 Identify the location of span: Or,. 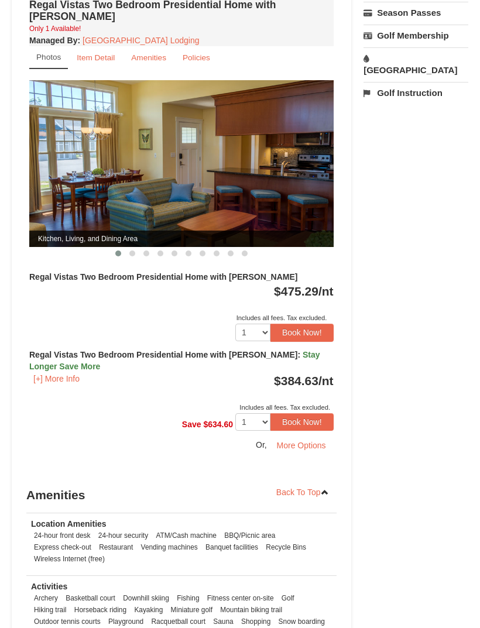
(261, 445).